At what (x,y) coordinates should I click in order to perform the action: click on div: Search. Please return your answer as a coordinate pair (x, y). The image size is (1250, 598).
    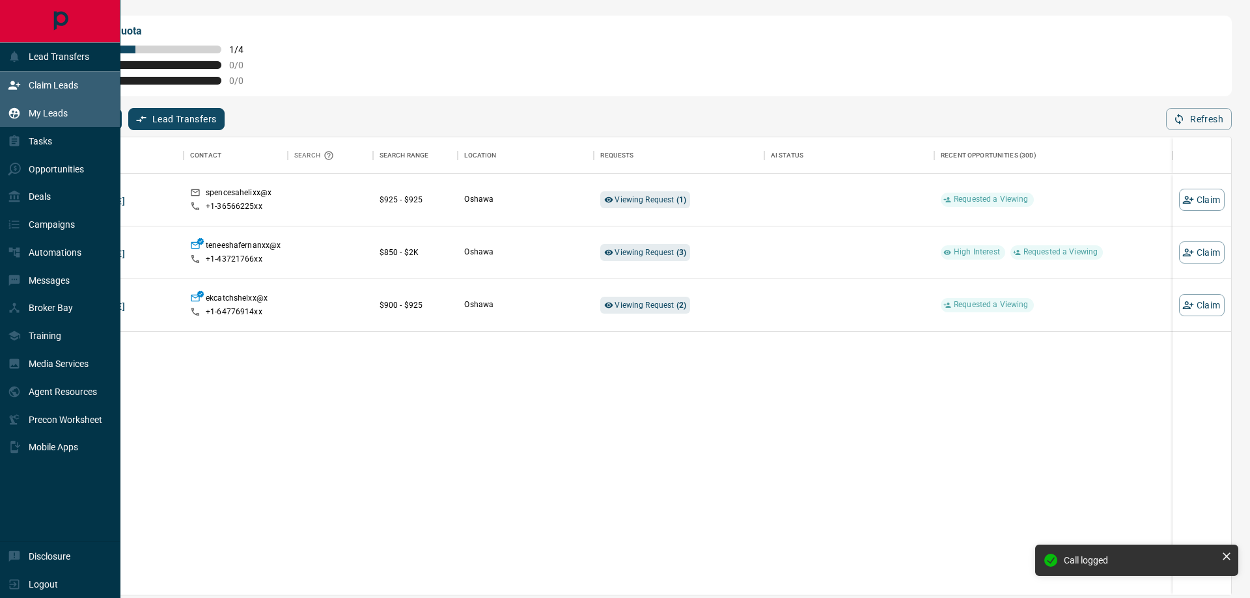
    Looking at the image, I should click on (316, 156).